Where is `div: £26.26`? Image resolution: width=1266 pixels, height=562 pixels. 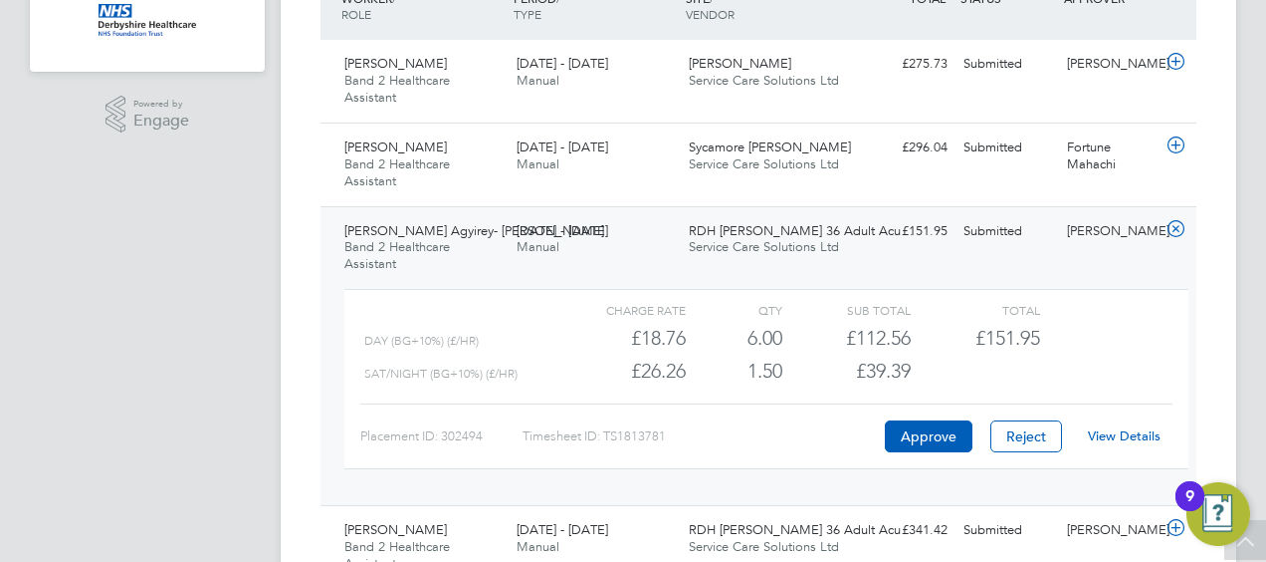 div: £26.26 is located at coordinates (621, 370).